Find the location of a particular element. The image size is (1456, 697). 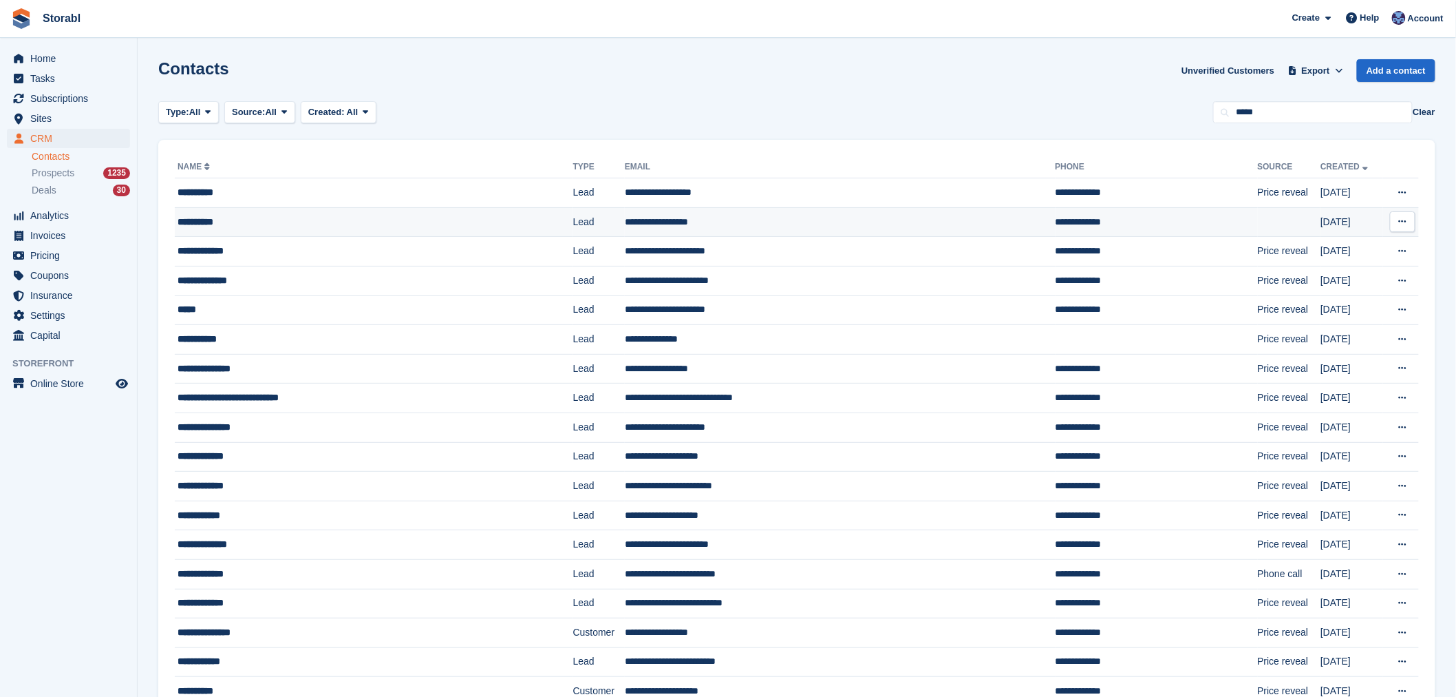

span: Pricing is located at coordinates (72, 255).